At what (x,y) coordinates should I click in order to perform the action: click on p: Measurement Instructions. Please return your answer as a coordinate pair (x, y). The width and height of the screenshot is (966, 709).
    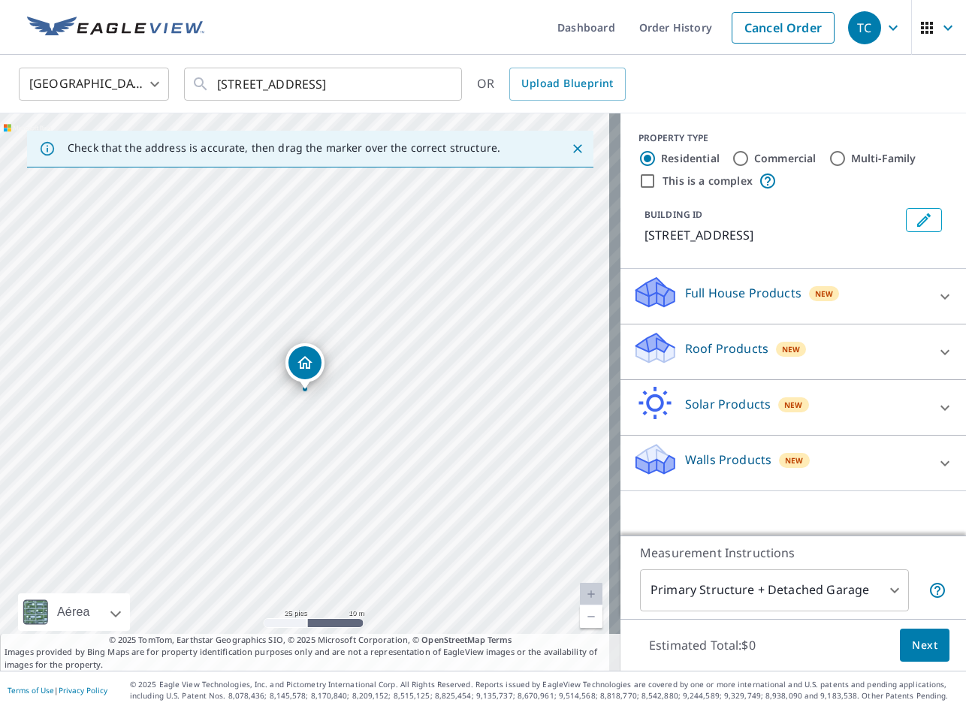
    Looking at the image, I should click on (793, 553).